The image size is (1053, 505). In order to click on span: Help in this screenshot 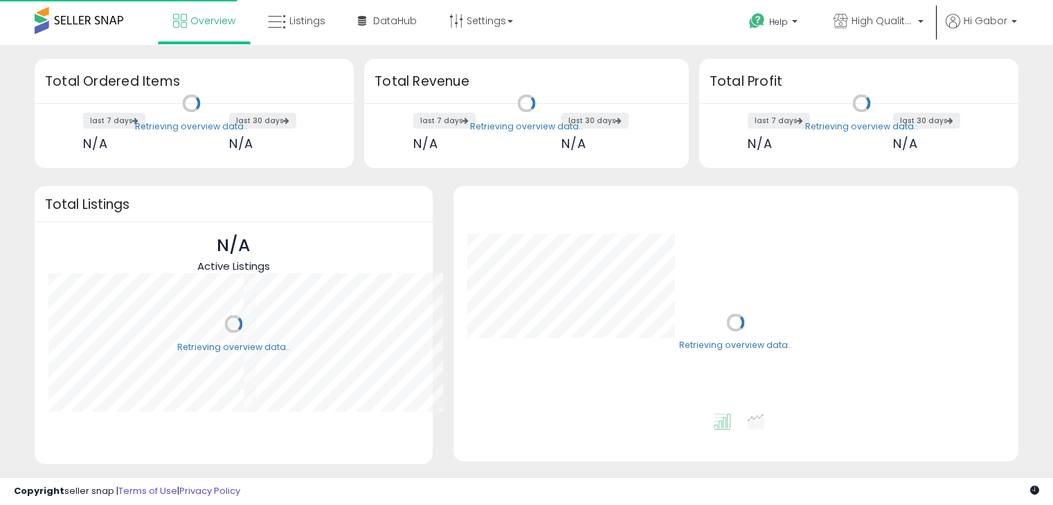, I will do `click(778, 21)`.